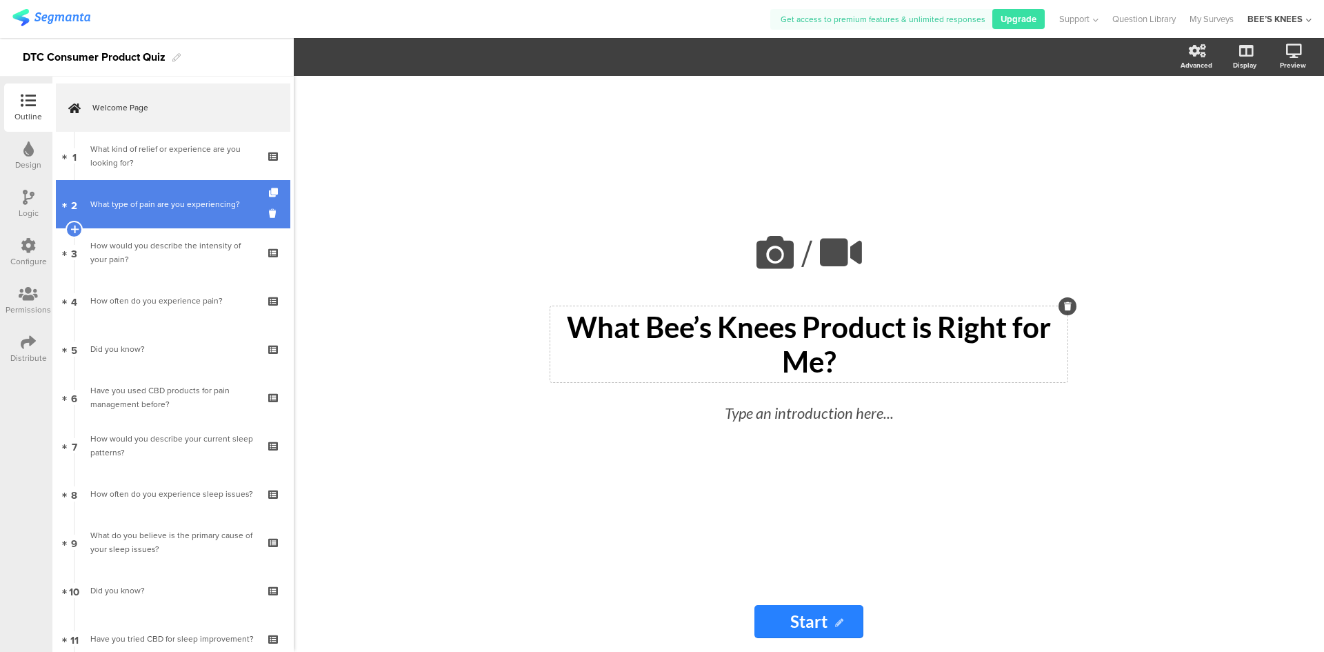 This screenshot has width=1324, height=652. What do you see at coordinates (51, 17) in the screenshot?
I see `img: segmanta logo` at bounding box center [51, 17].